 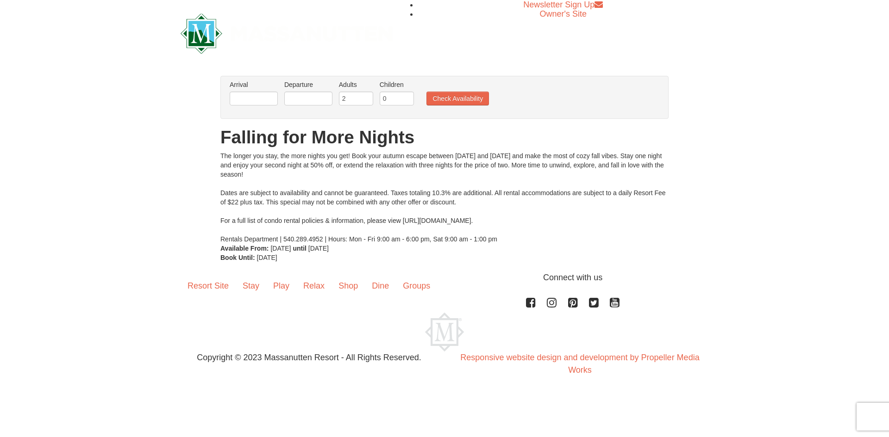 I want to click on button: Check Availability, so click(x=457, y=99).